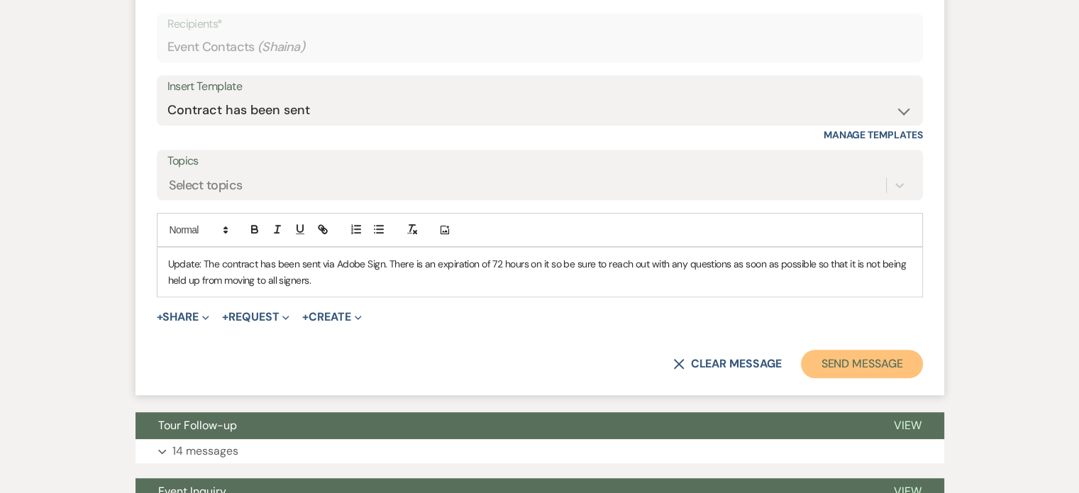 The height and width of the screenshot is (493, 1079). What do you see at coordinates (183, 317) in the screenshot?
I see `button: Share` at bounding box center [183, 317].